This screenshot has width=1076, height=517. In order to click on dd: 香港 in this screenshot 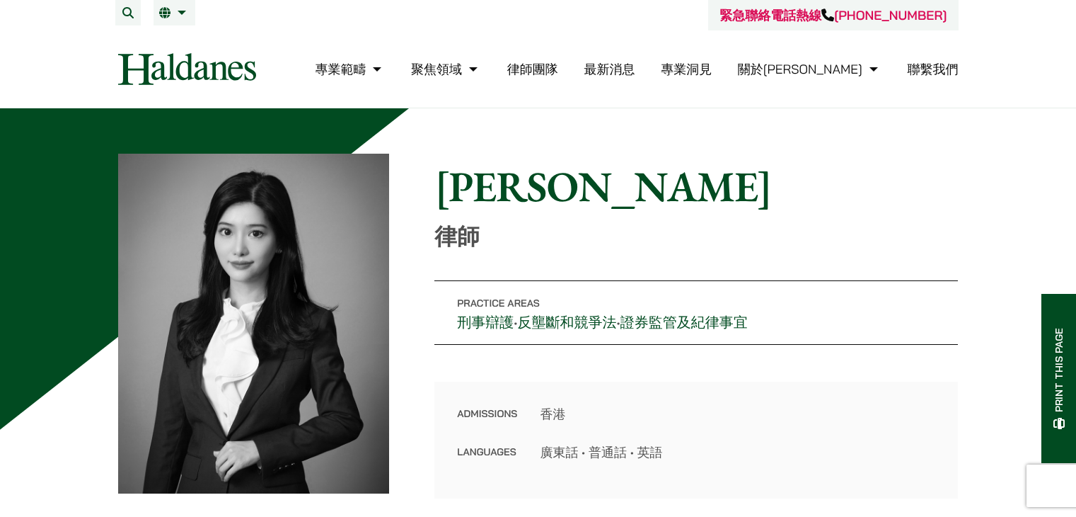, I will do `click(737, 413)`.